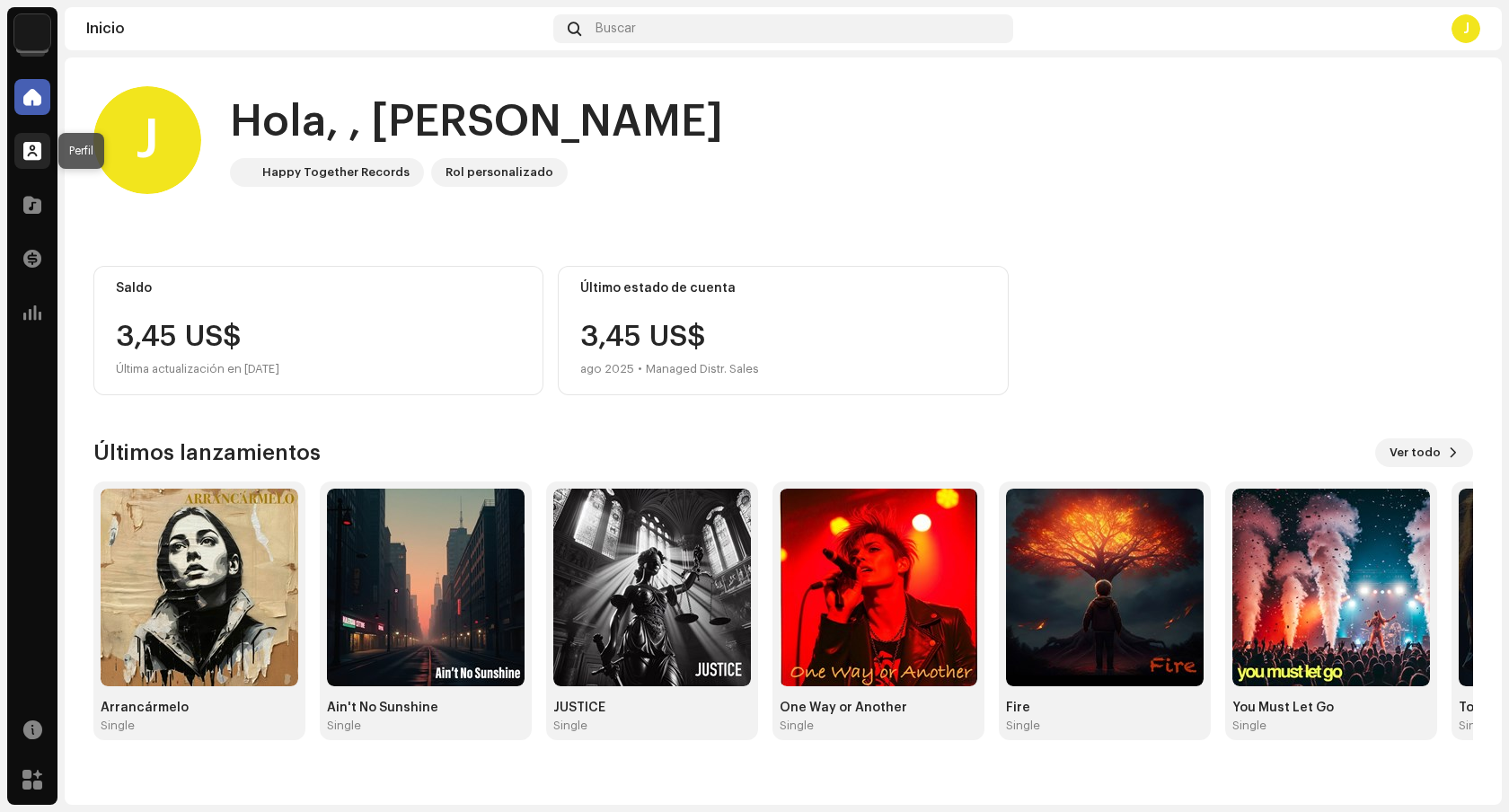 The width and height of the screenshot is (1509, 812). I want to click on div: Rol personalizado, so click(500, 172).